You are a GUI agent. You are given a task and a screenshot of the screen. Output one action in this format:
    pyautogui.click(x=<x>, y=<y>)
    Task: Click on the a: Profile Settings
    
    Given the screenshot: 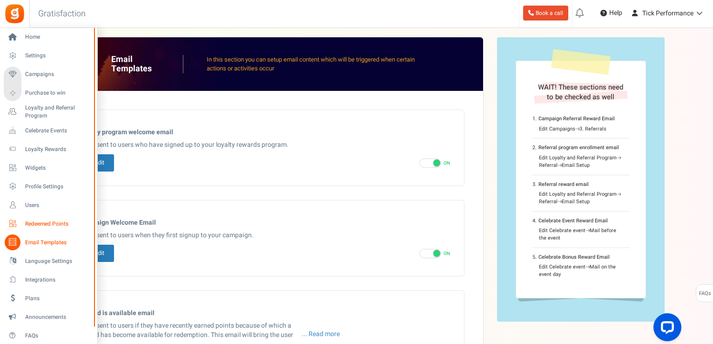 What is the action you would take?
    pyautogui.click(x=48, y=186)
    